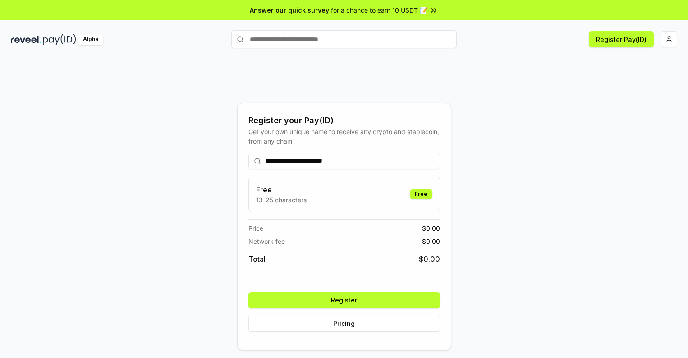 Image resolution: width=688 pixels, height=358 pixels. Describe the element at coordinates (26, 39) in the screenshot. I see `img: reveel_dark` at that location.